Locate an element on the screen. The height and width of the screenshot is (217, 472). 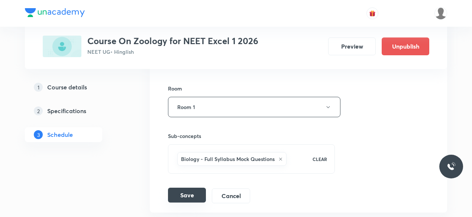
button: Room 1 is located at coordinates (254, 107).